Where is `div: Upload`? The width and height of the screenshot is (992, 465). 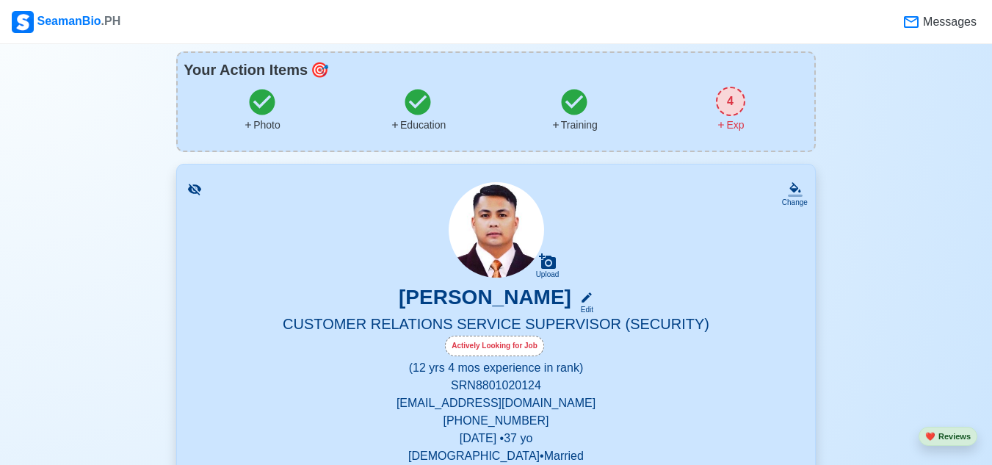 div: Upload is located at coordinates (548, 275).